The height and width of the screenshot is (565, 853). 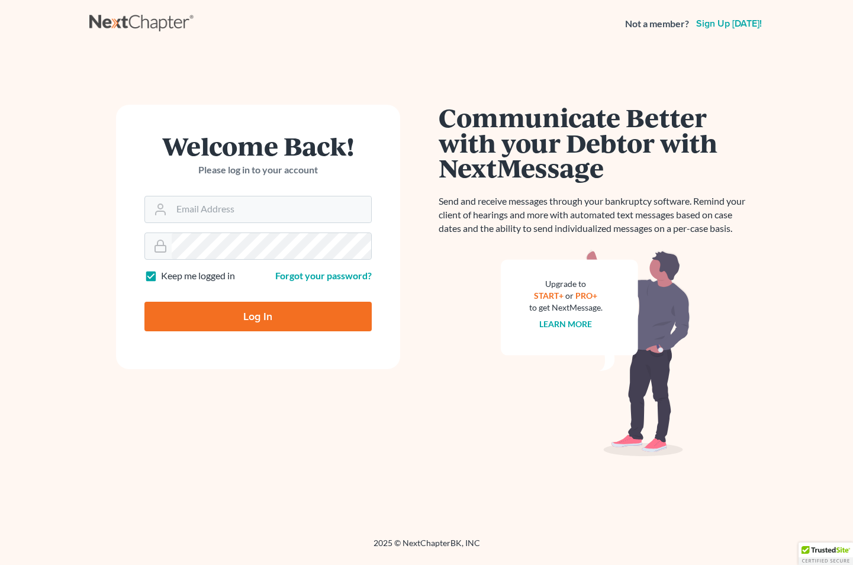 I want to click on span: or, so click(x=569, y=295).